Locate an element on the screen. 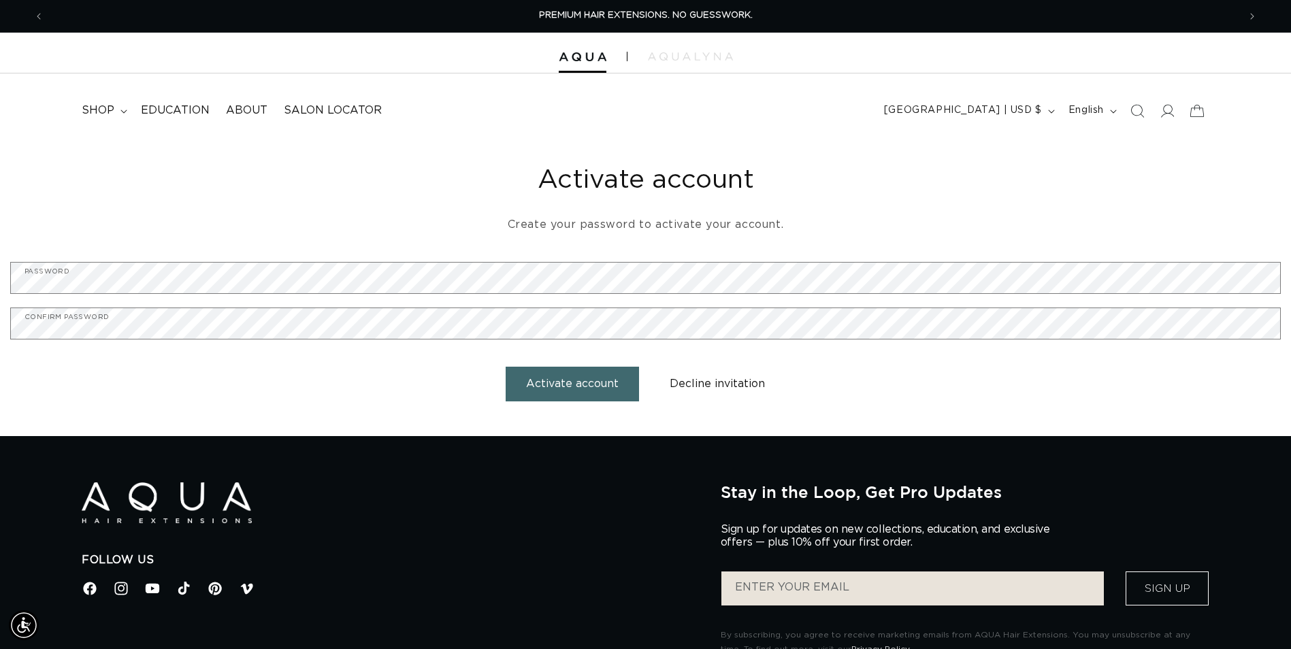 The height and width of the screenshot is (649, 1291). p: Create your password to activate your account. is located at coordinates (645, 225).